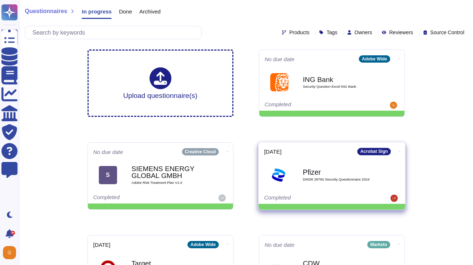 This screenshot has width=473, height=265. What do you see at coordinates (378, 245) in the screenshot?
I see `div: Marketo` at bounding box center [378, 245].